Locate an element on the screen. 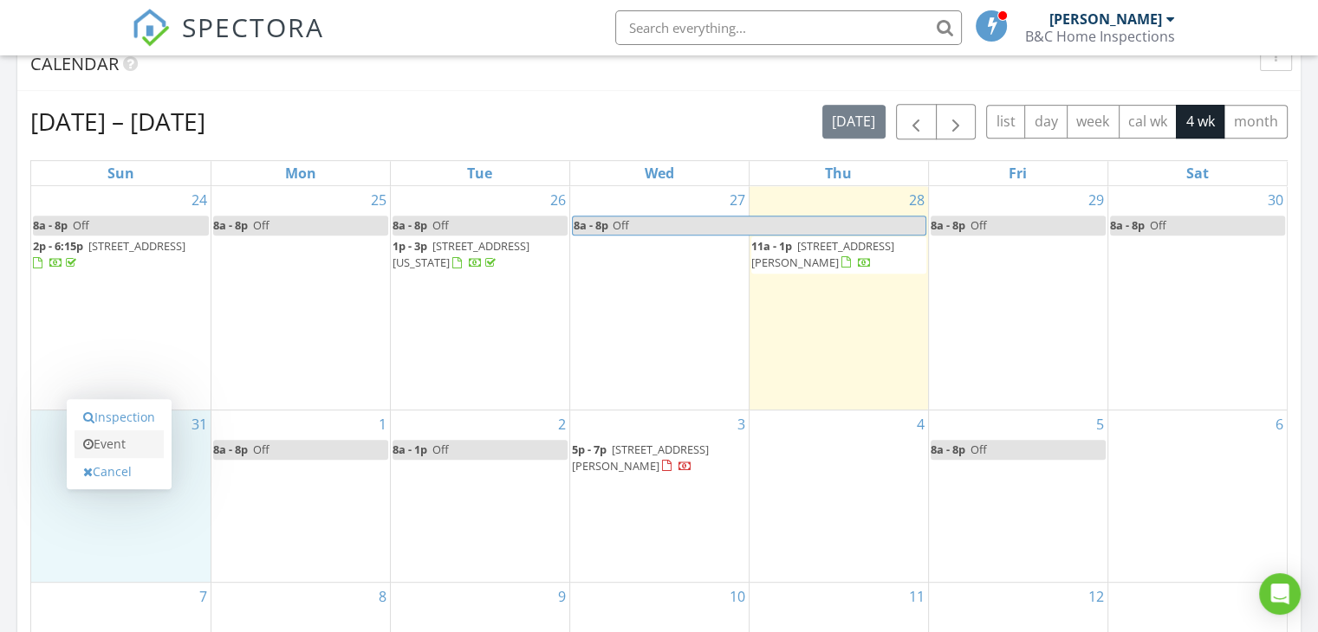 The image size is (1318, 632). a: Go to September 6, 2025 is located at coordinates (1279, 425).